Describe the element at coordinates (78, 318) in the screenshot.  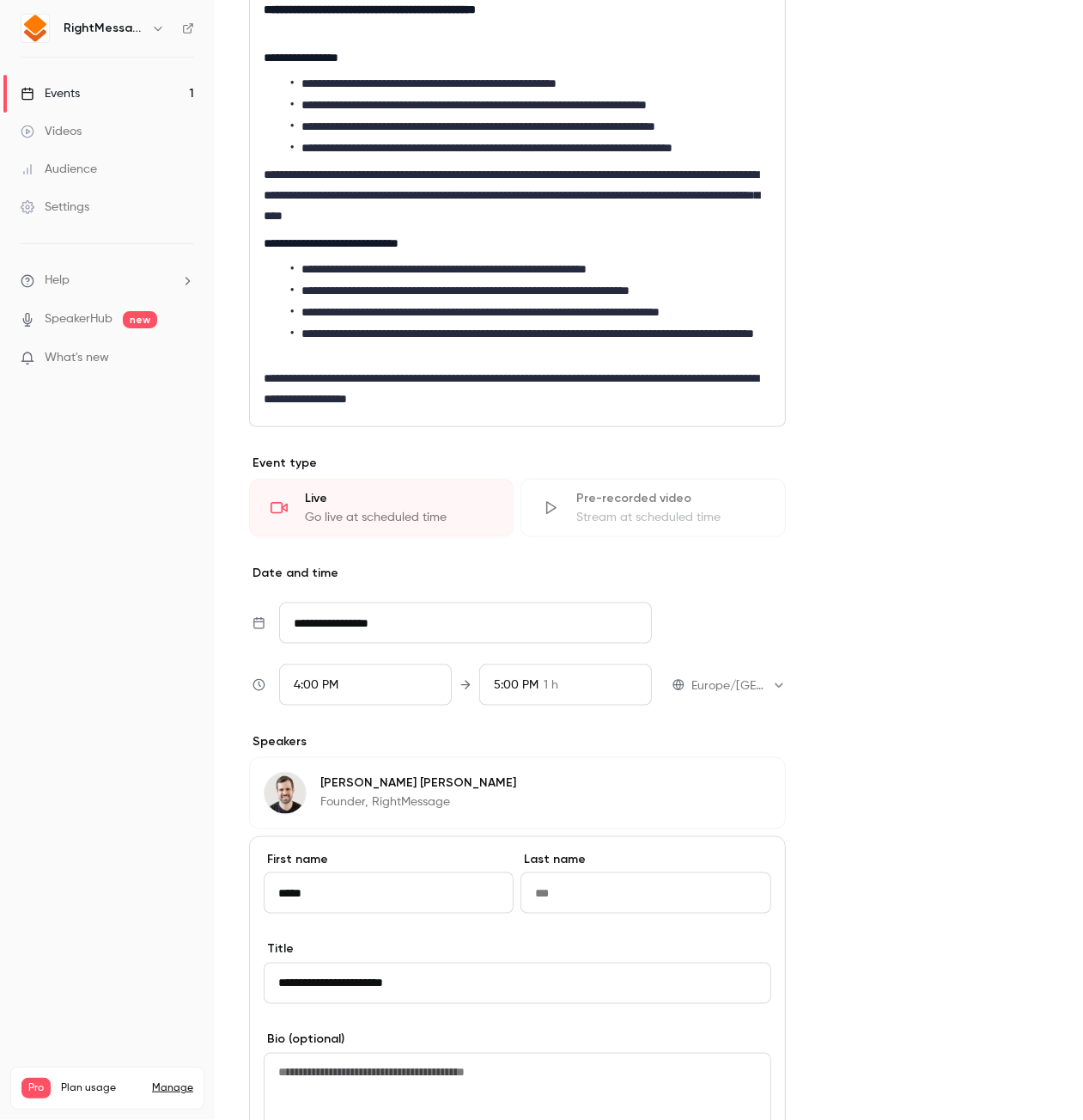
I see `a: SpeakerHub` at that location.